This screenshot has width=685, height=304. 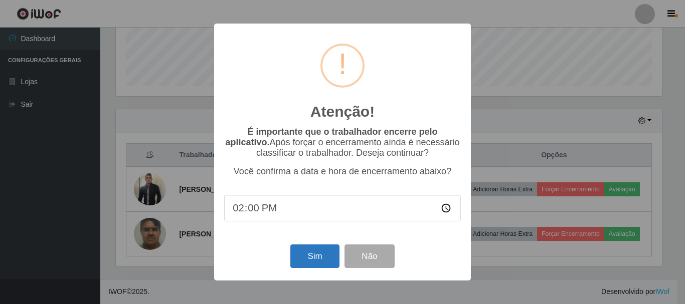 I want to click on b: É importante que o trabalhador encerre pelo aplicativo., so click(x=331, y=137).